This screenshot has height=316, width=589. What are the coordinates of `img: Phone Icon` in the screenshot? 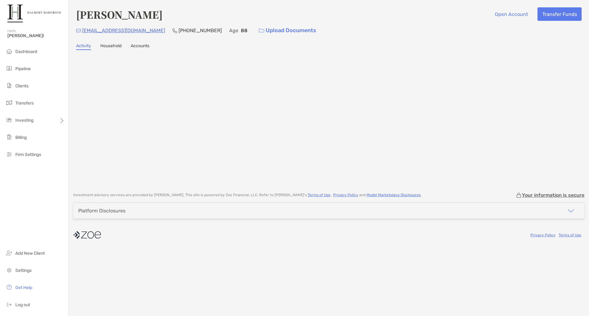 It's located at (175, 31).